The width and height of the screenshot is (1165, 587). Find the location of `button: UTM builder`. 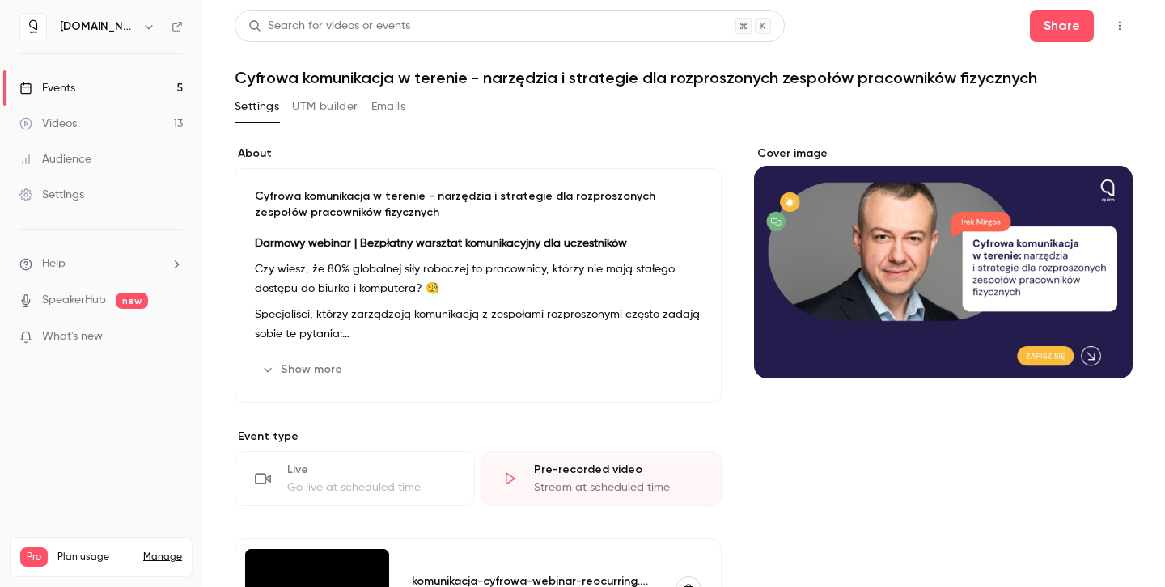

button: UTM builder is located at coordinates (324, 107).